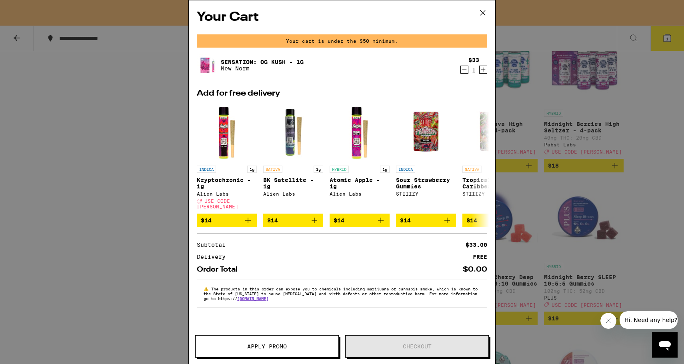 This screenshot has width=684, height=364. What do you see at coordinates (214, 245) in the screenshot?
I see `div: Subtotal` at bounding box center [214, 245].